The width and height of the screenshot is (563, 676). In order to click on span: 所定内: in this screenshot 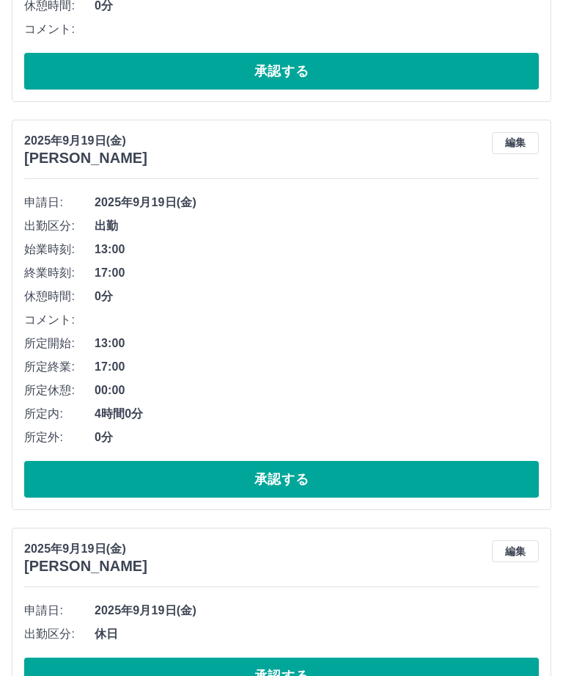, I will do `click(59, 414)`.